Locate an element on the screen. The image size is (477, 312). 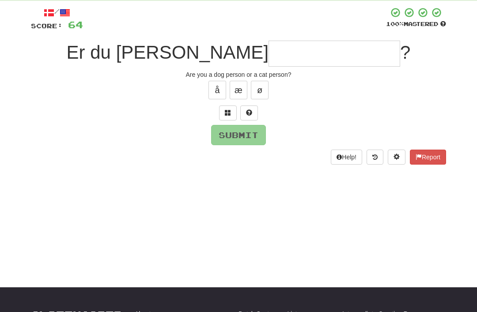
button: Switch sentence to multiple choice alt+p is located at coordinates (228, 113).